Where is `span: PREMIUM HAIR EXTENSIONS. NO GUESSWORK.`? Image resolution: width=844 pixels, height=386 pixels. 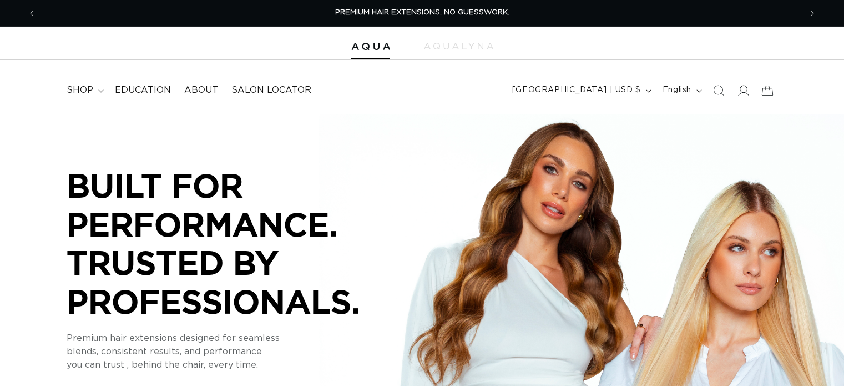 span: PREMIUM HAIR EXTENSIONS. NO GUESSWORK. is located at coordinates (422, 12).